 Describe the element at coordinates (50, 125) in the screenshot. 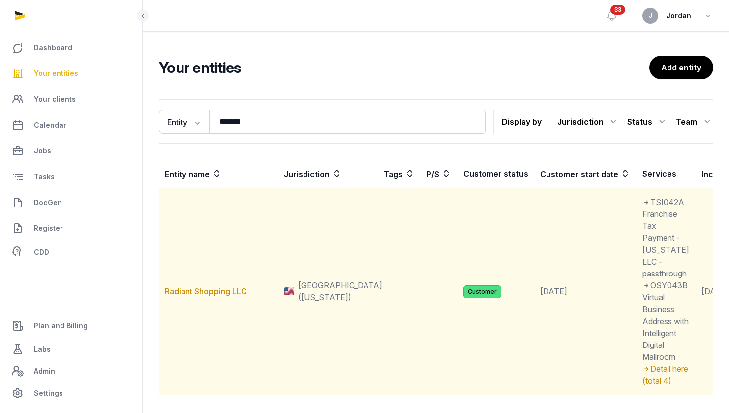

I see `span: Calendar` at that location.